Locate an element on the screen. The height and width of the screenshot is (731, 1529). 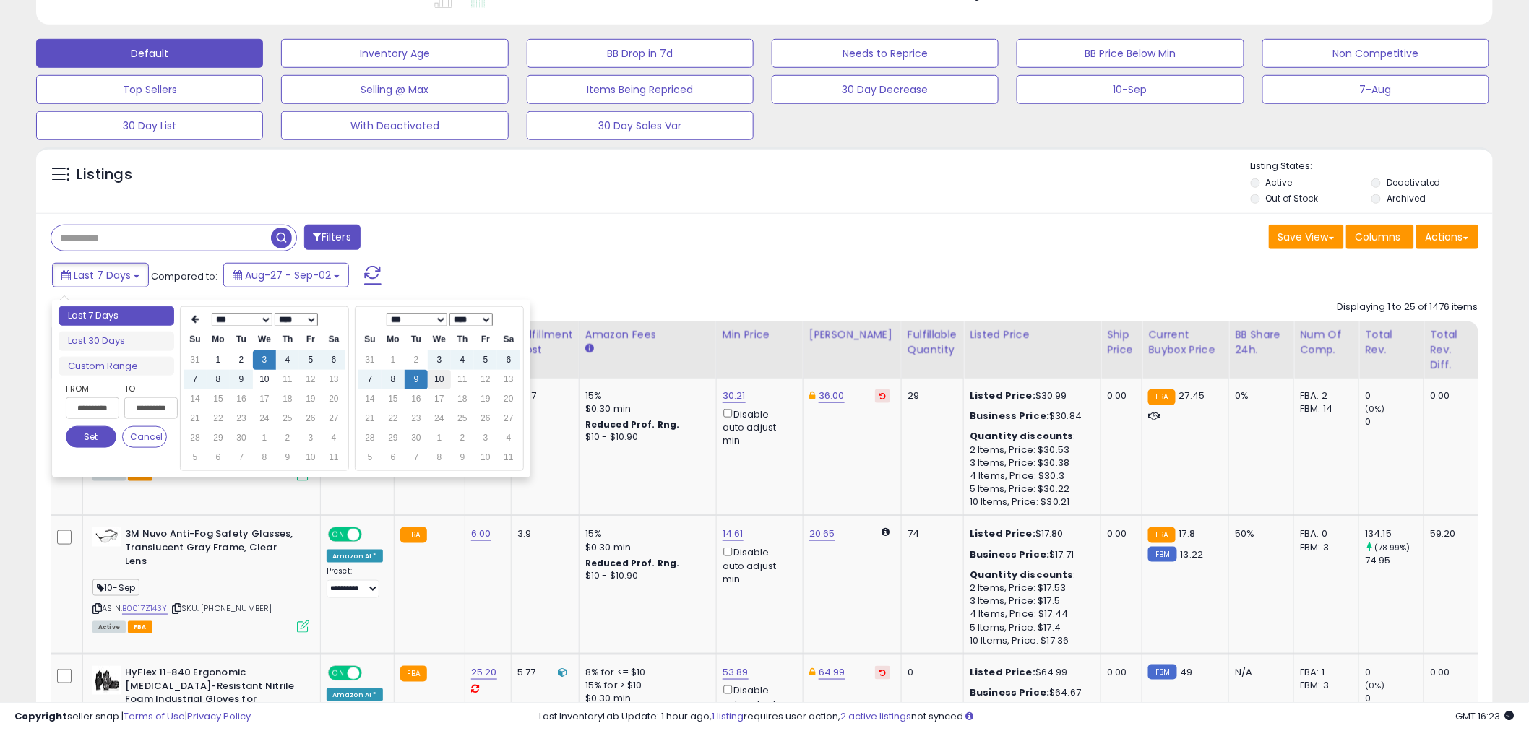
th: Fr is located at coordinates (311, 340).